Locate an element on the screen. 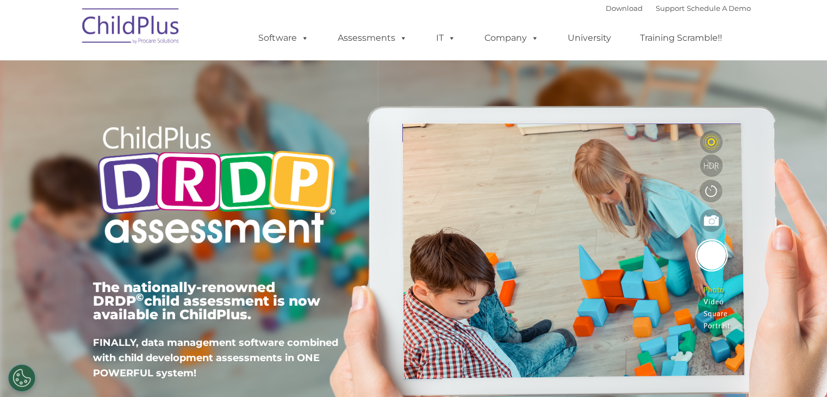 The width and height of the screenshot is (827, 397). a: Download is located at coordinates (624, 8).